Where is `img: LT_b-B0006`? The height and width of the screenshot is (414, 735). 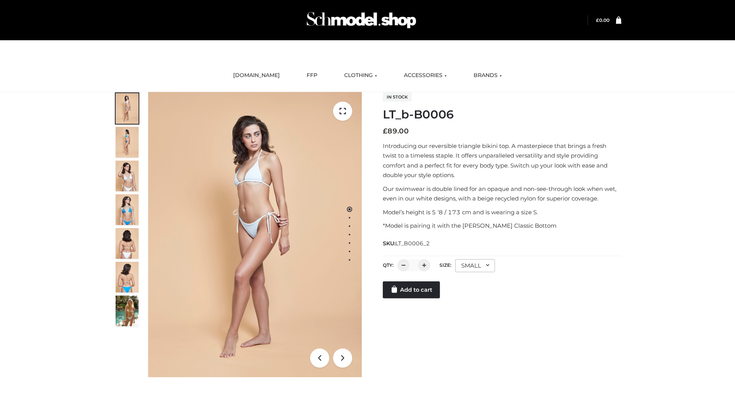 img: LT_b-B0006 is located at coordinates (255, 234).